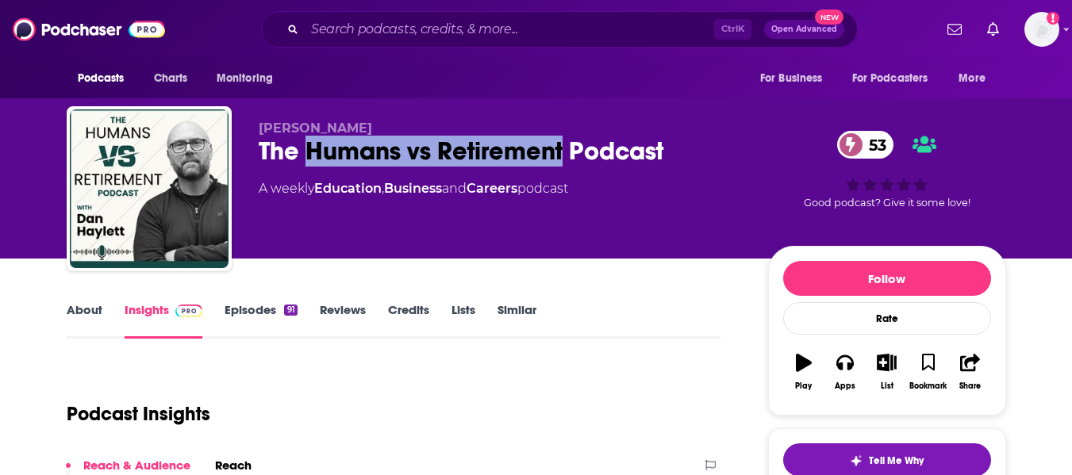  I want to click on span: Monitoring, so click(244, 79).